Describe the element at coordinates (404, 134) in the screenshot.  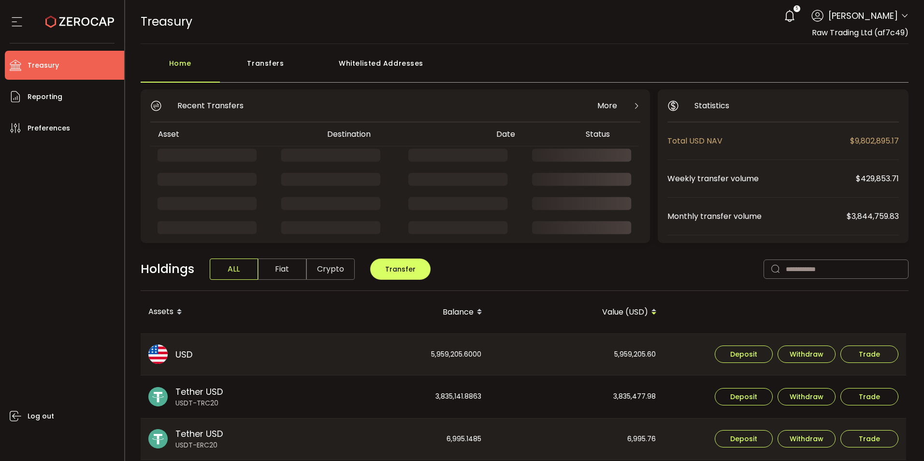
I see `div: Destination` at that location.